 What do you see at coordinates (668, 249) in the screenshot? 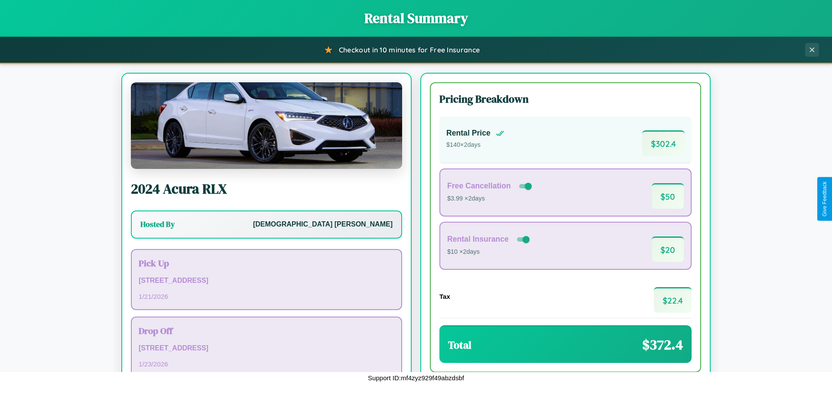
I see `span: $ 20` at bounding box center [668, 249].